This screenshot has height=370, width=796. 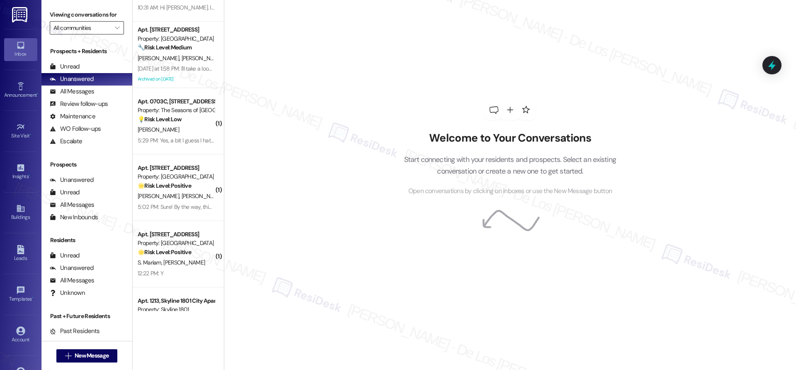 What do you see at coordinates (510, 165) in the screenshot?
I see `p: Start connecting with your residents and prospects. Select an existing conversation or create a n...` at bounding box center [510, 165].